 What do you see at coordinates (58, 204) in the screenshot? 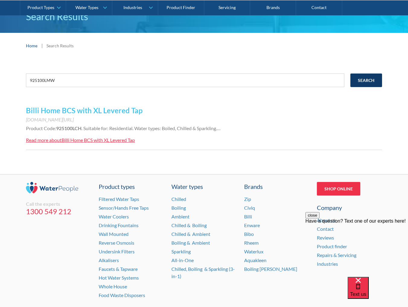
I see `div: Call the experts` at bounding box center [58, 204].